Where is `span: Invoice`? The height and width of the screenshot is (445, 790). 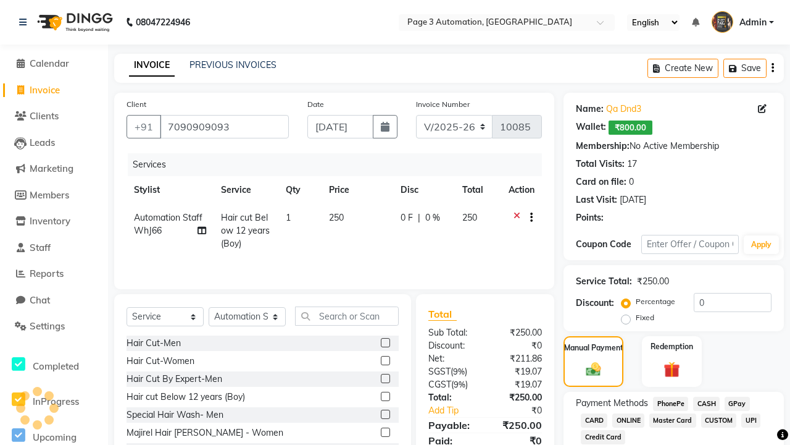
span: Invoice is located at coordinates (44, 90).